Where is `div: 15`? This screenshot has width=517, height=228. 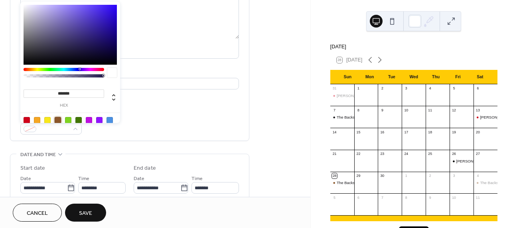
div: 15 is located at coordinates (358, 132).